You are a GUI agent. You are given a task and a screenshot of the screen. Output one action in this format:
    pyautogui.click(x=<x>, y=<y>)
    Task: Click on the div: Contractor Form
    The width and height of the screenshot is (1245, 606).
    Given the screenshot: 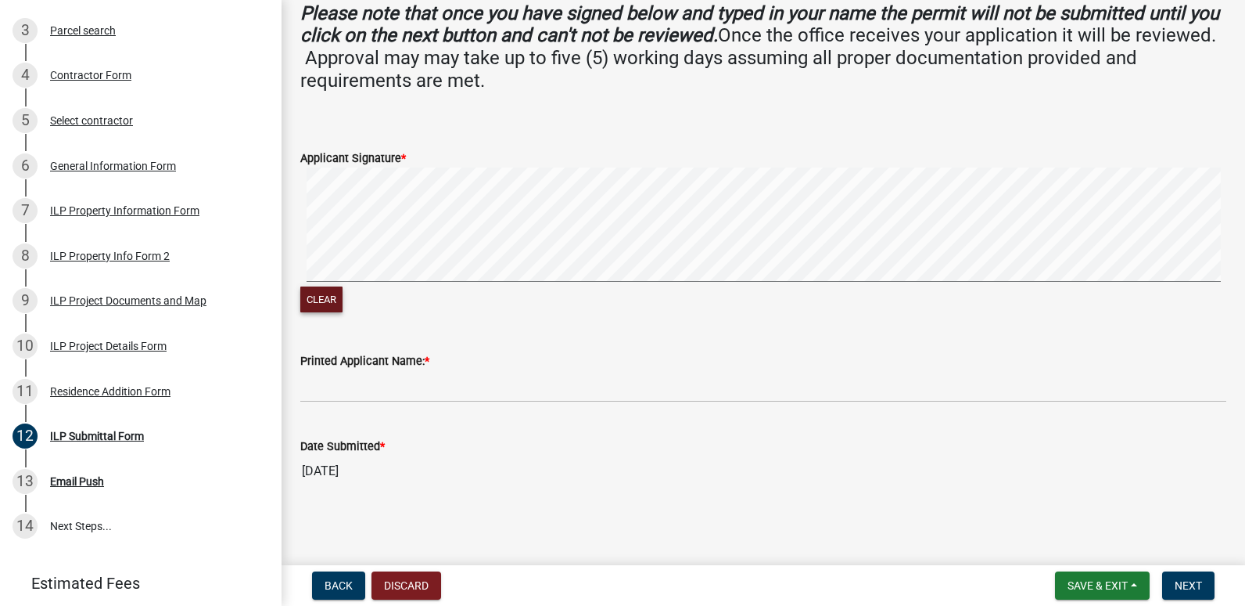 What is the action you would take?
    pyautogui.click(x=91, y=75)
    